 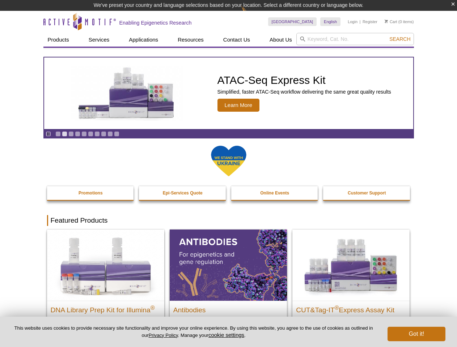 I want to click on a: English, so click(x=330, y=22).